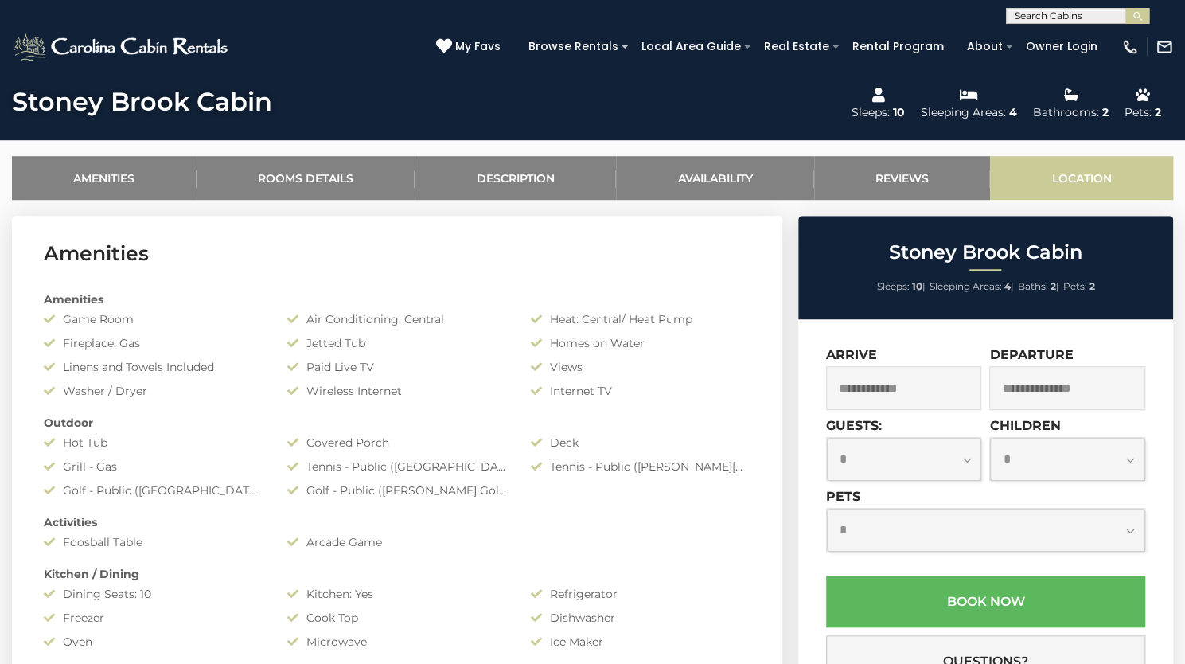 This screenshot has width=1185, height=664. I want to click on div: Arcade Game, so click(397, 542).